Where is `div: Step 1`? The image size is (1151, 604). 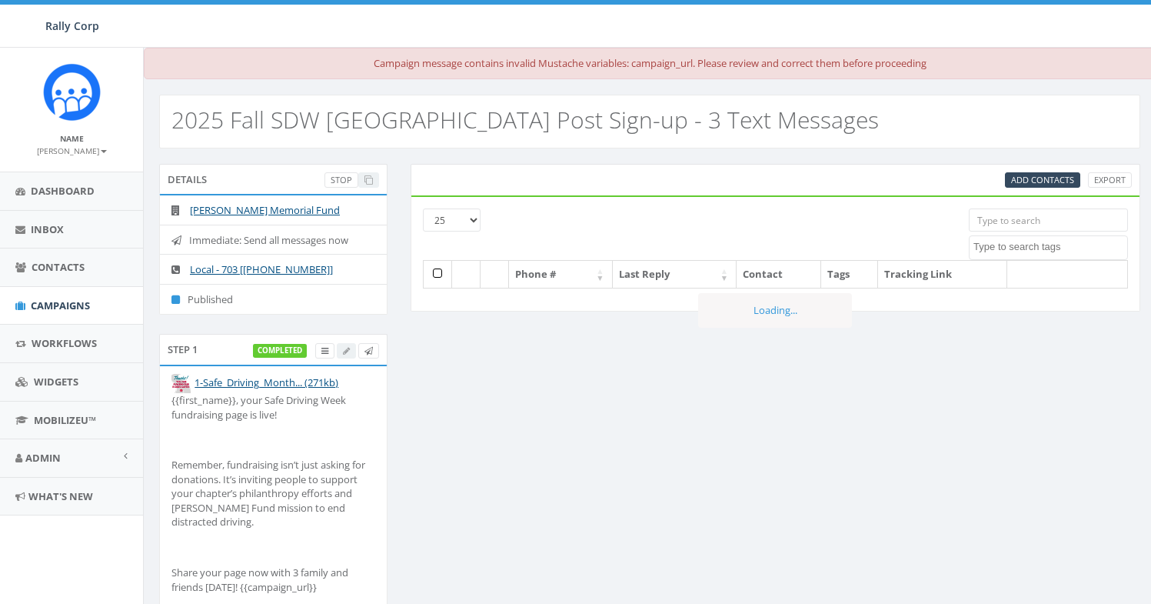
div: Step 1 is located at coordinates (273, 349).